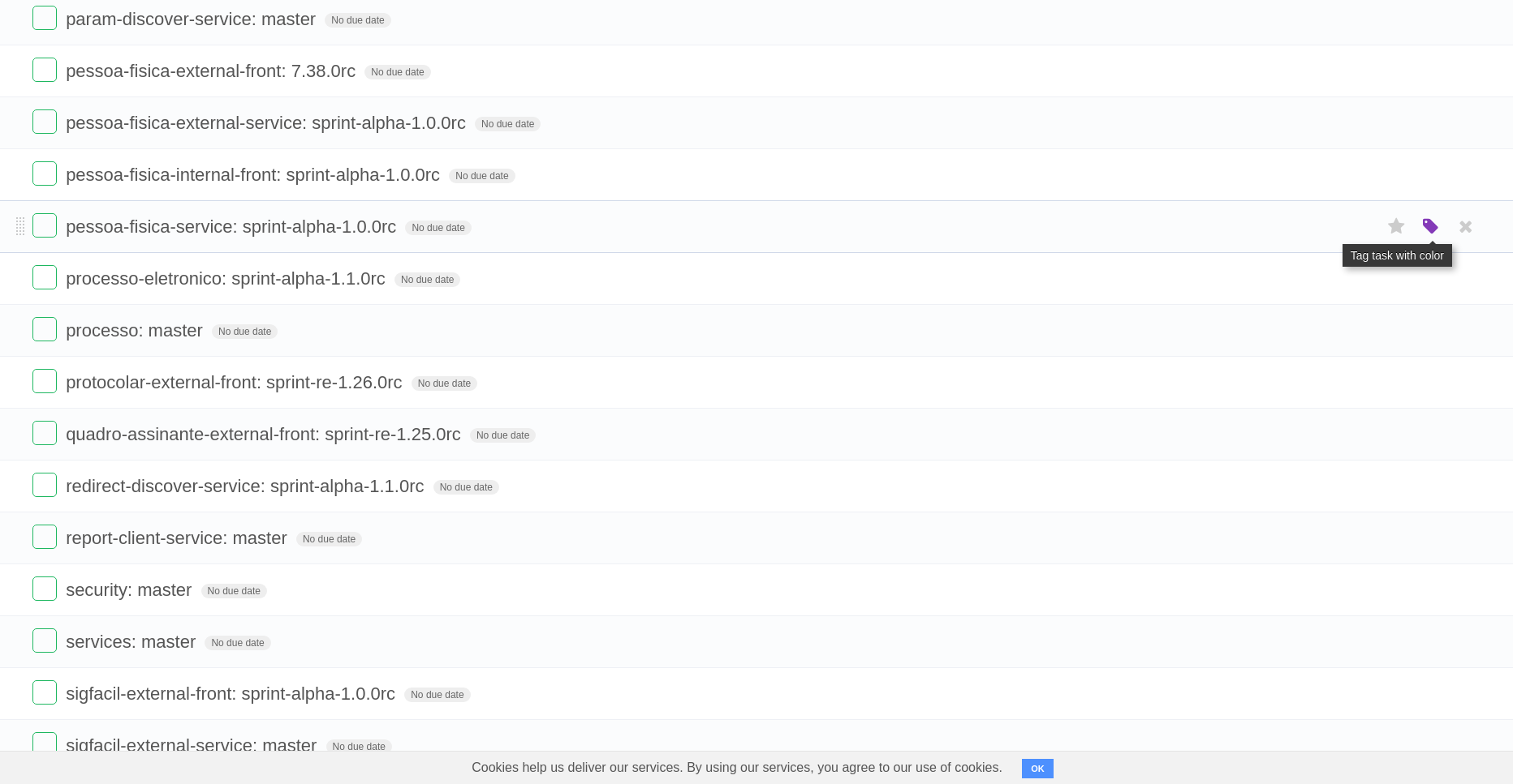 The image size is (1513, 784). I want to click on span: quadro-assinante-external-front: sprint-re-1.25.0rc, so click(265, 434).